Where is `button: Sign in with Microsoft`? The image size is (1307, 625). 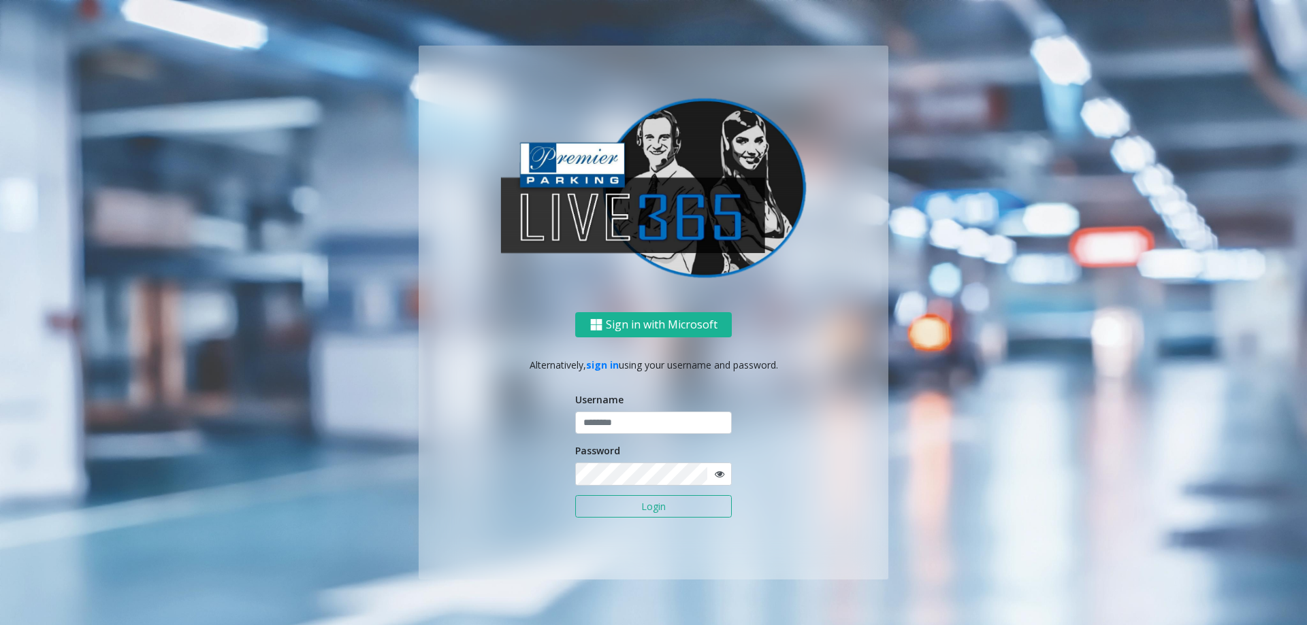
button: Sign in with Microsoft is located at coordinates (653, 325).